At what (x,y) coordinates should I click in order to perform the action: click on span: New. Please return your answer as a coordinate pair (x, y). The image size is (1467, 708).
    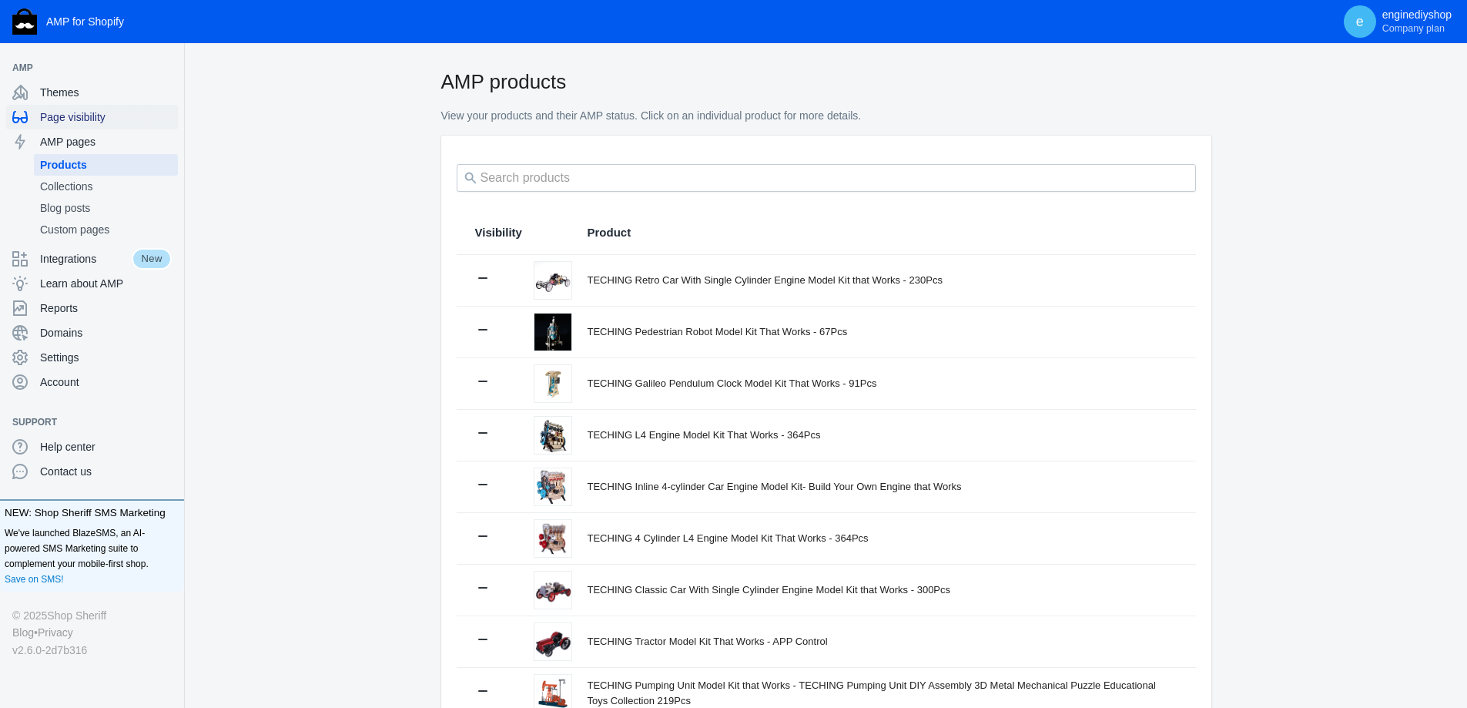
    Looking at the image, I should click on (152, 259).